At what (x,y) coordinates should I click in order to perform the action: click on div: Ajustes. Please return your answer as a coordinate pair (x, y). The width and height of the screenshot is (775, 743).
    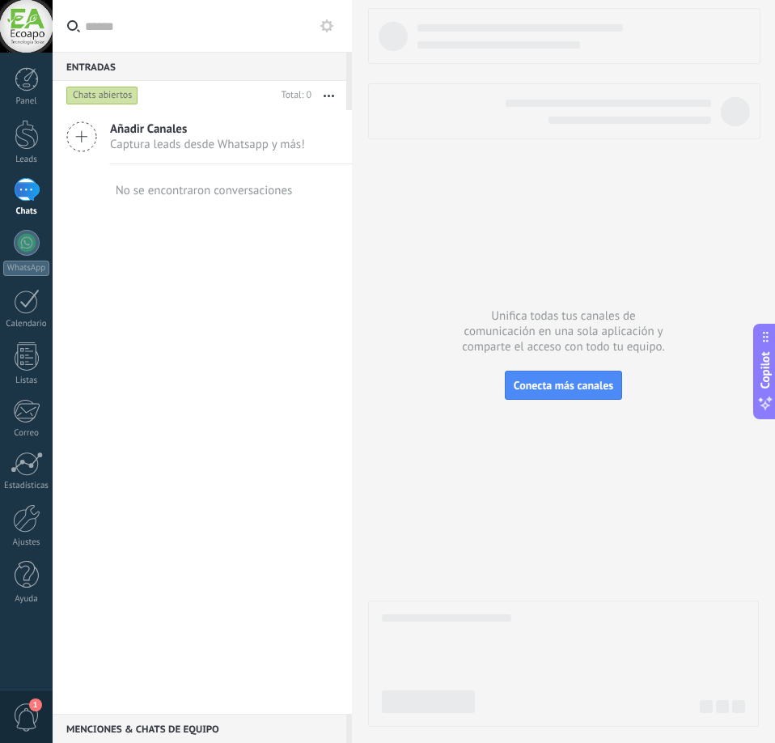
    Looking at the image, I should click on (27, 542).